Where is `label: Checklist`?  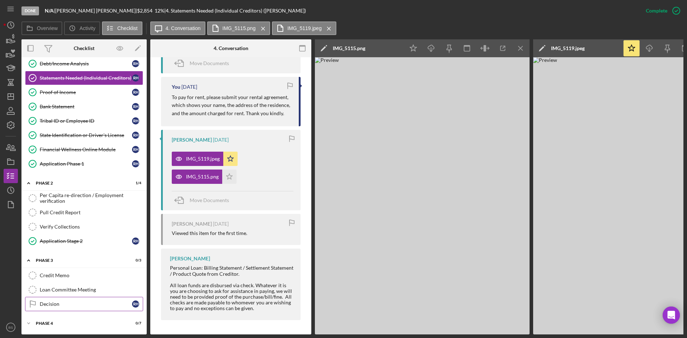 label: Checklist is located at coordinates (127, 28).